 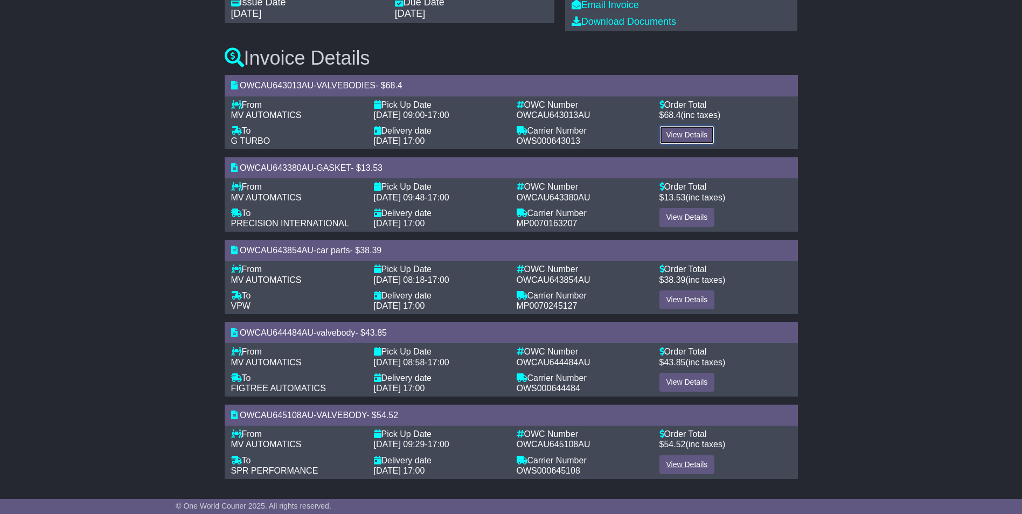 What do you see at coordinates (241, 306) in the screenshot?
I see `span: VPW` at bounding box center [241, 306].